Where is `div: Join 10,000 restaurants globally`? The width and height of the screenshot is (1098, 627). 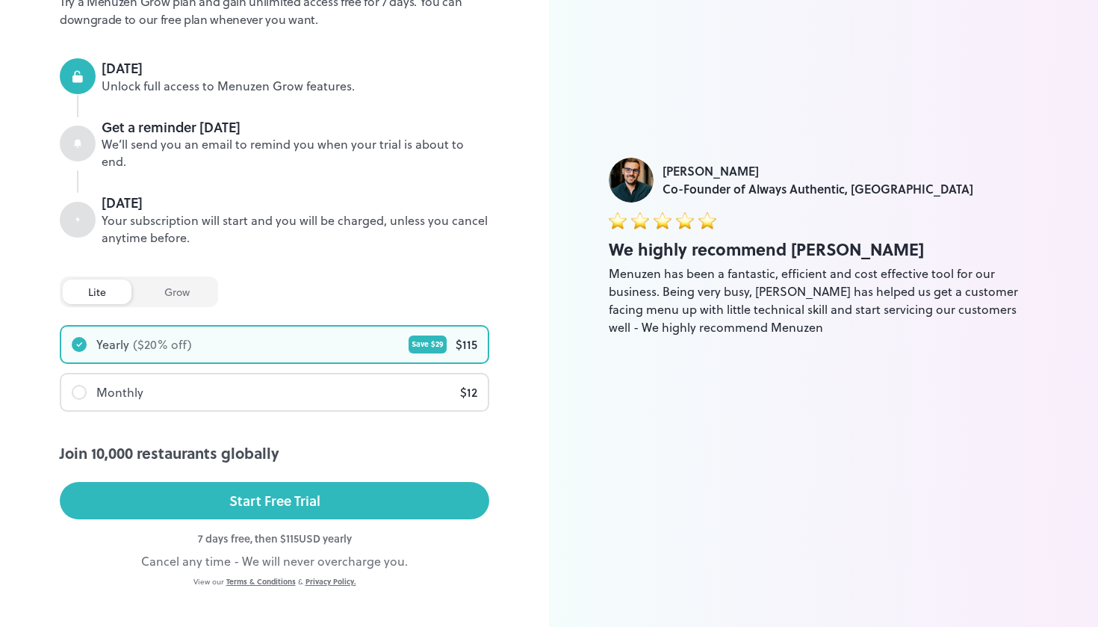
div: Join 10,000 restaurants globally is located at coordinates (274, 453).